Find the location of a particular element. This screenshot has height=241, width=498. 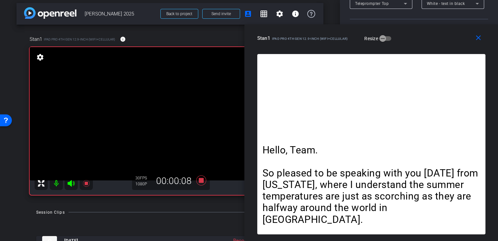

mat-icon: account_box is located at coordinates (248, 14).